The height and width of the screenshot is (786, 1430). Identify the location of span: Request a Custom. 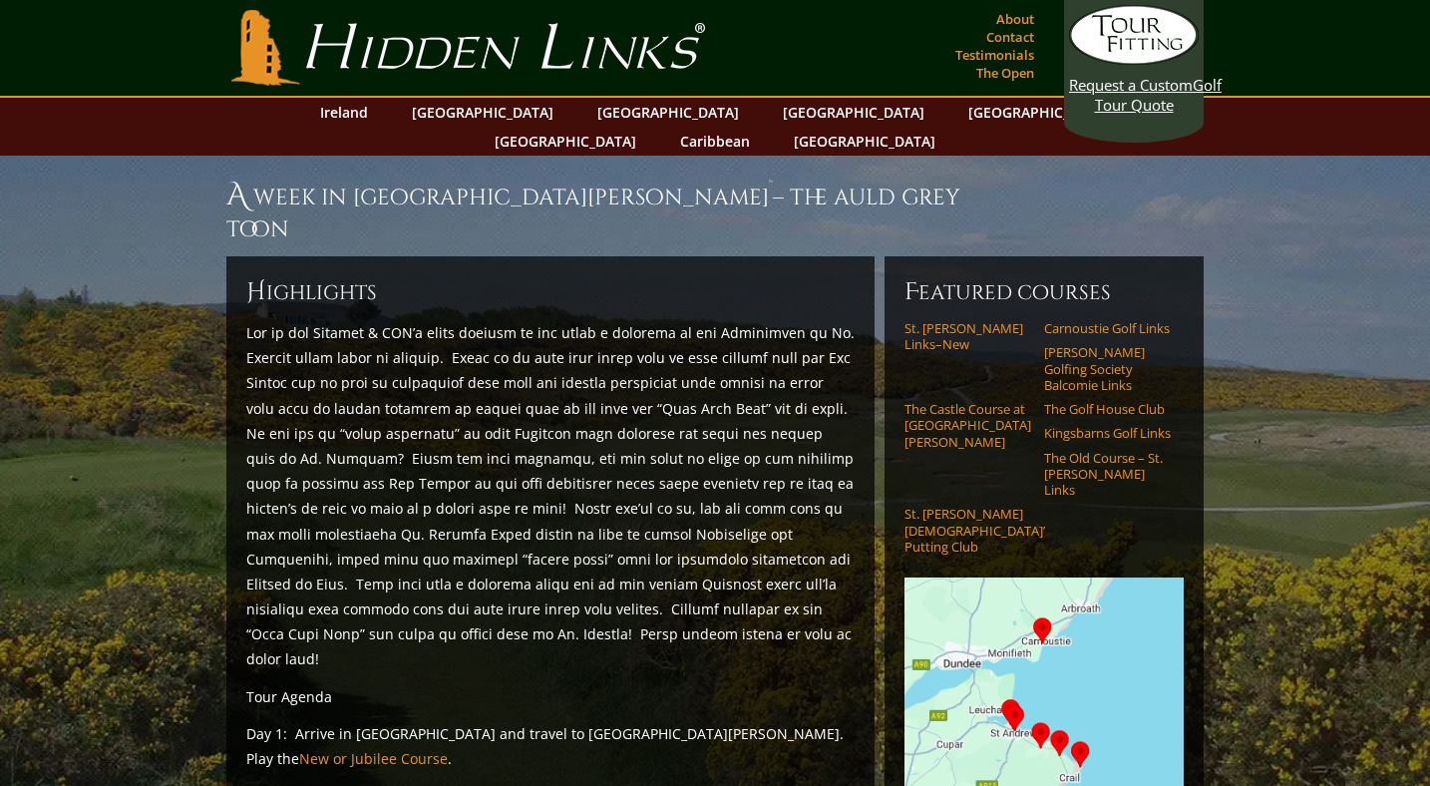
(1131, 85).